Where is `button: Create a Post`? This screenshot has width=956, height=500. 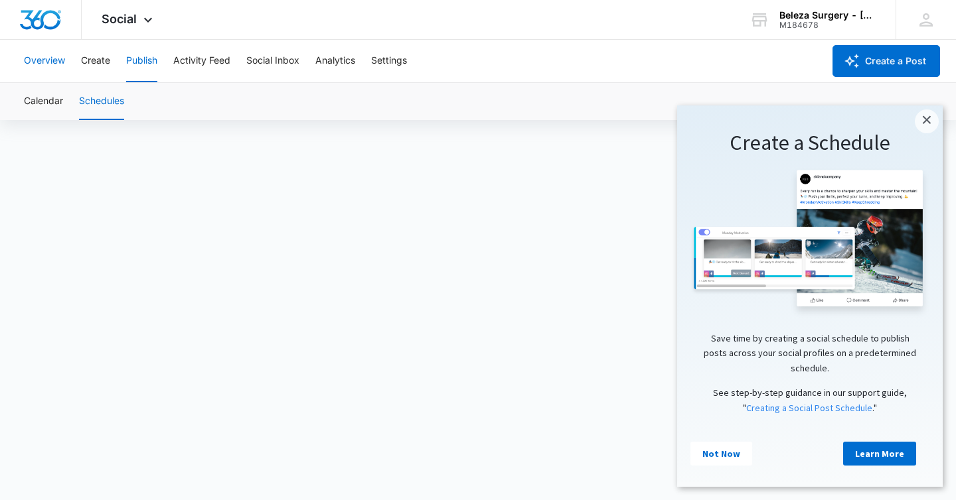 button: Create a Post is located at coordinates (886, 61).